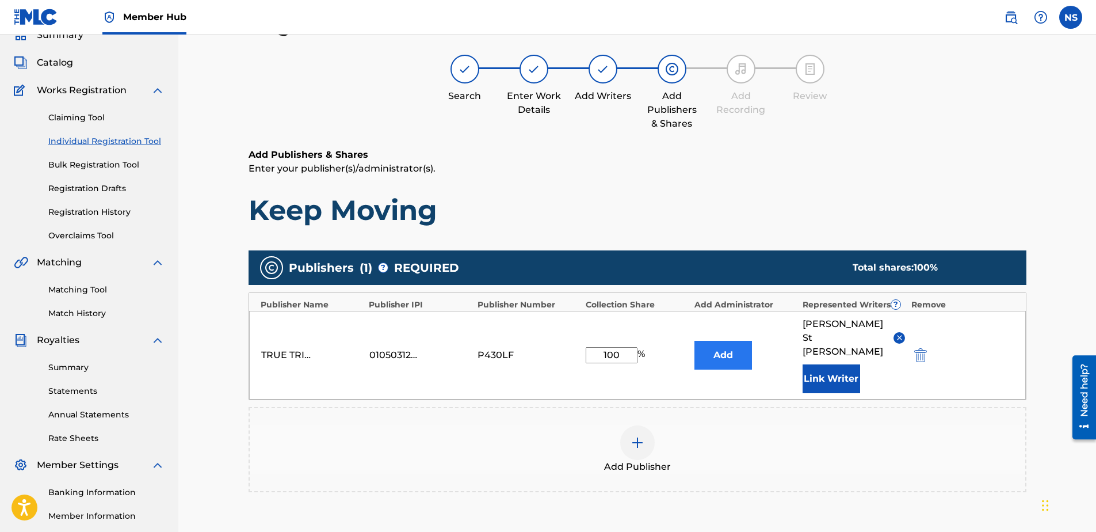 The height and width of the screenshot is (532, 1096). What do you see at coordinates (637, 304) in the screenshot?
I see `div: Collection Share` at bounding box center [637, 304].